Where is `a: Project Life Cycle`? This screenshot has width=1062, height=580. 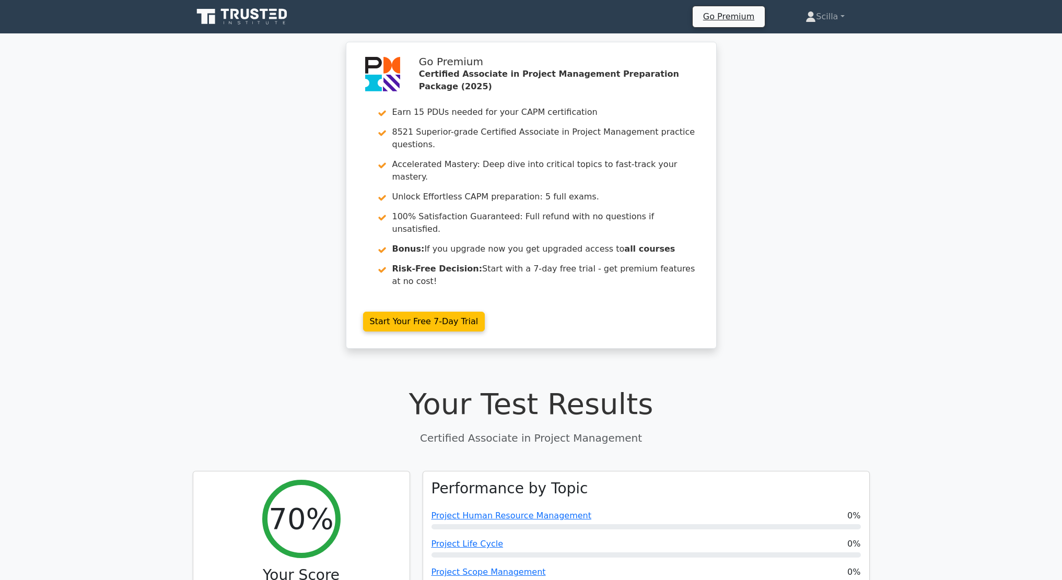 a: Project Life Cycle is located at coordinates (467, 544).